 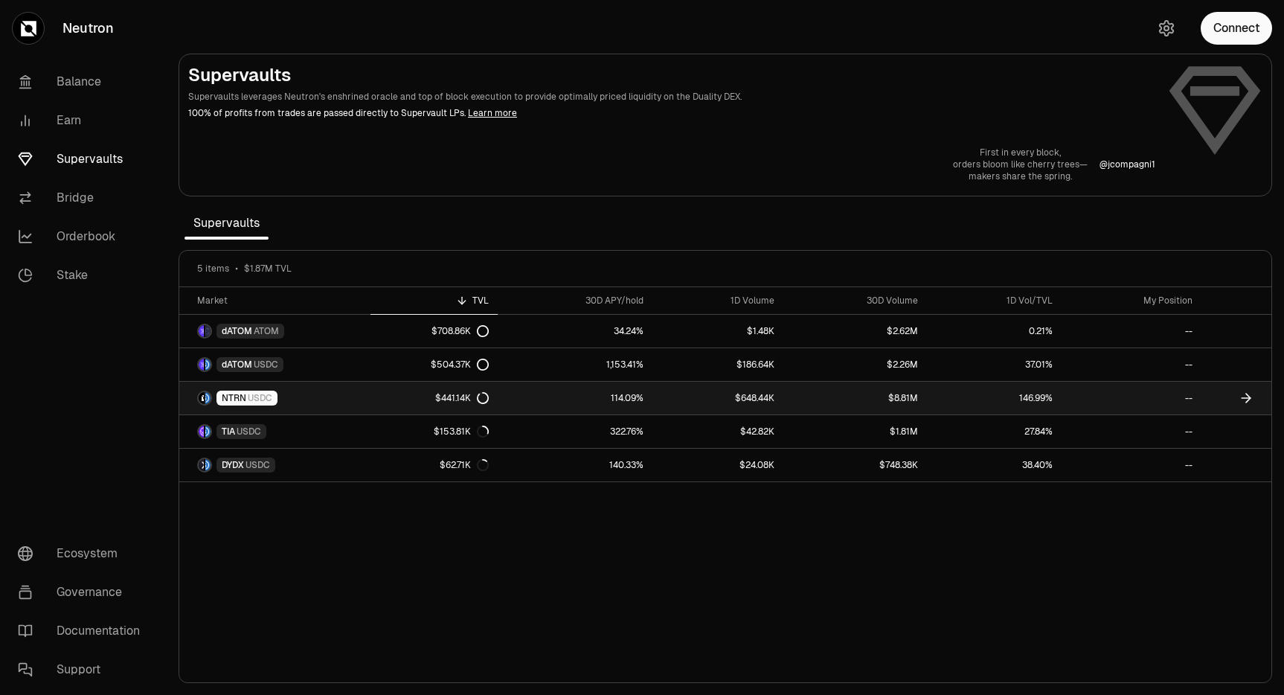 What do you see at coordinates (228, 432) in the screenshot?
I see `span: TIA` at bounding box center [228, 432].